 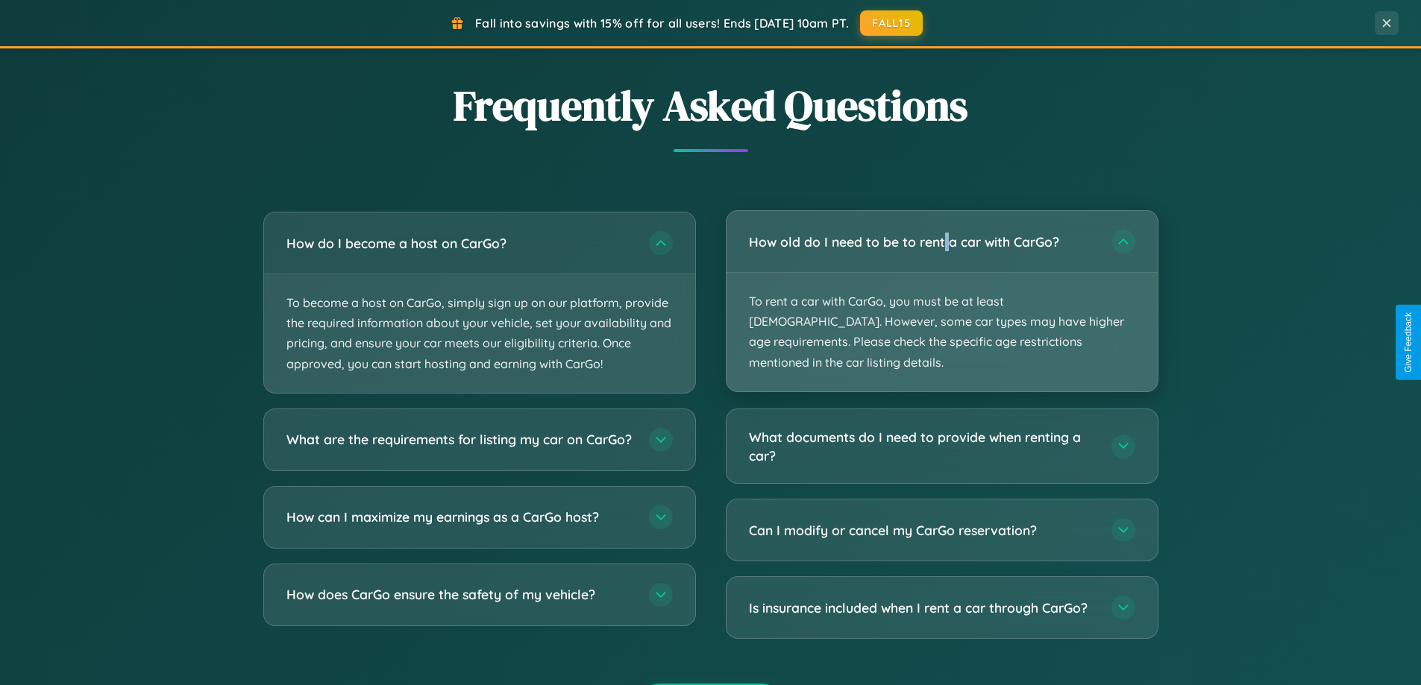 What do you see at coordinates (1408, 342) in the screenshot?
I see `div: Give Feedback` at bounding box center [1408, 342].